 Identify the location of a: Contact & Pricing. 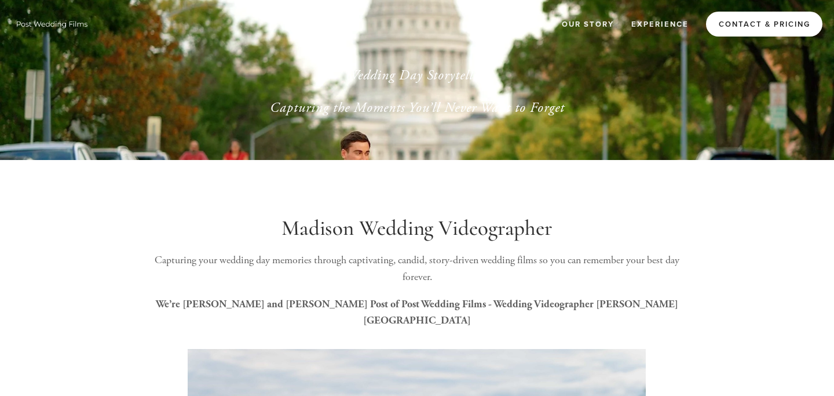
(764, 24).